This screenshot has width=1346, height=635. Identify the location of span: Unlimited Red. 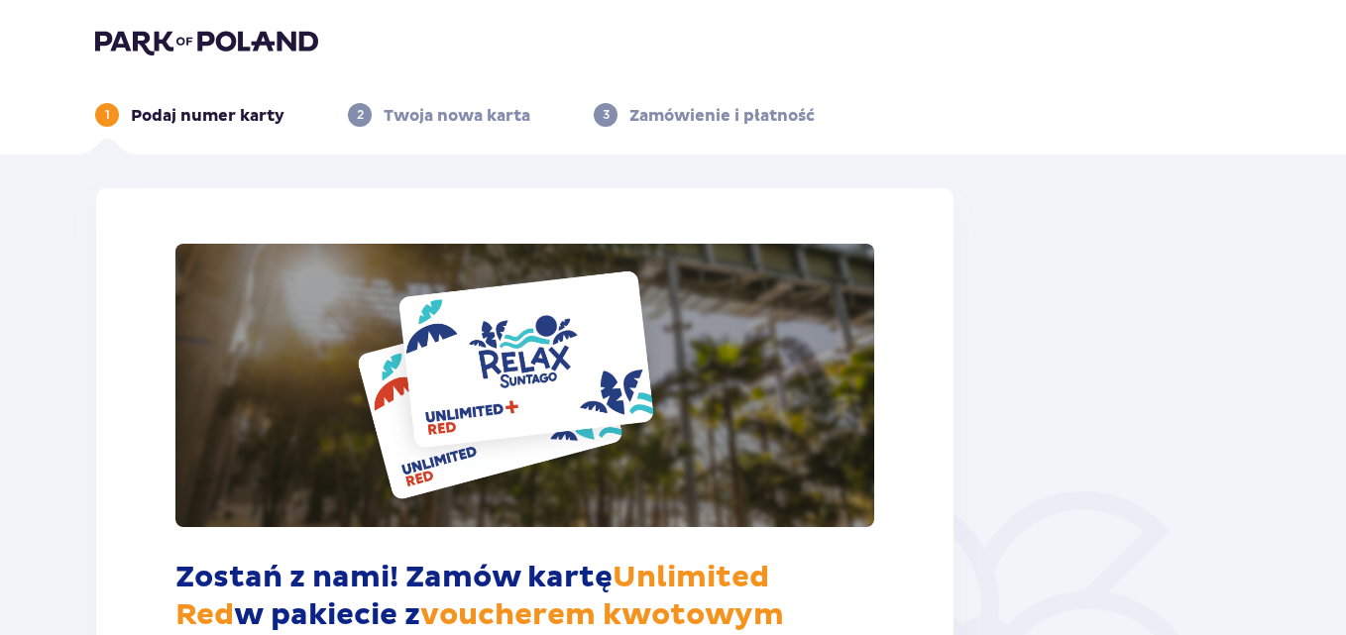
(472, 596).